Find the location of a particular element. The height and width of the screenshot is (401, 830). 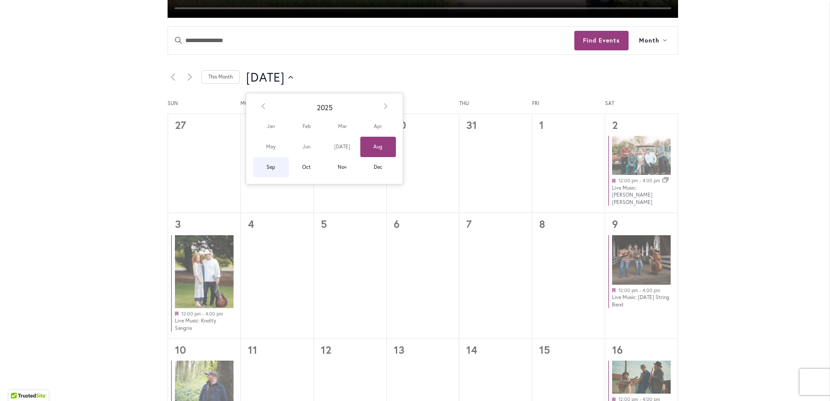

span: Fri is located at coordinates (569, 103).